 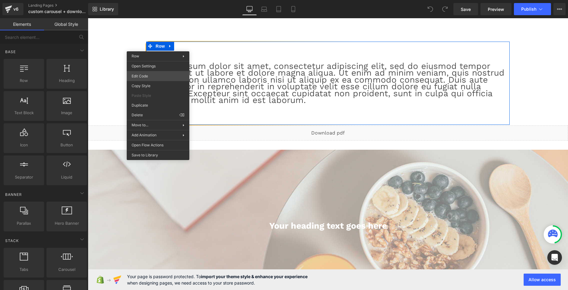 What do you see at coordinates (240, 208) in the screenshot?
I see `h1: Your heading text goes here` at bounding box center [240, 208].